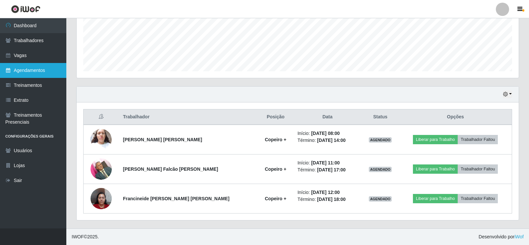  Describe the element at coordinates (188, 117) in the screenshot. I see `th: Trabalhador` at that location.